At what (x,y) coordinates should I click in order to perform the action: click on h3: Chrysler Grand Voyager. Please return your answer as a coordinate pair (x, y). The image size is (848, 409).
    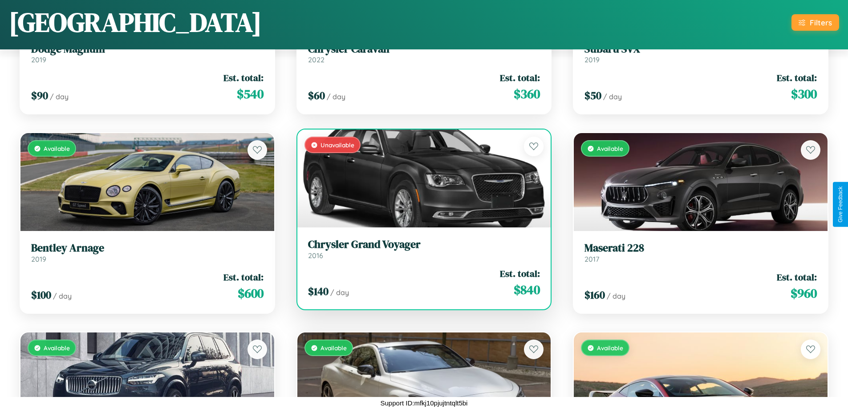
    Looking at the image, I should click on (424, 244).